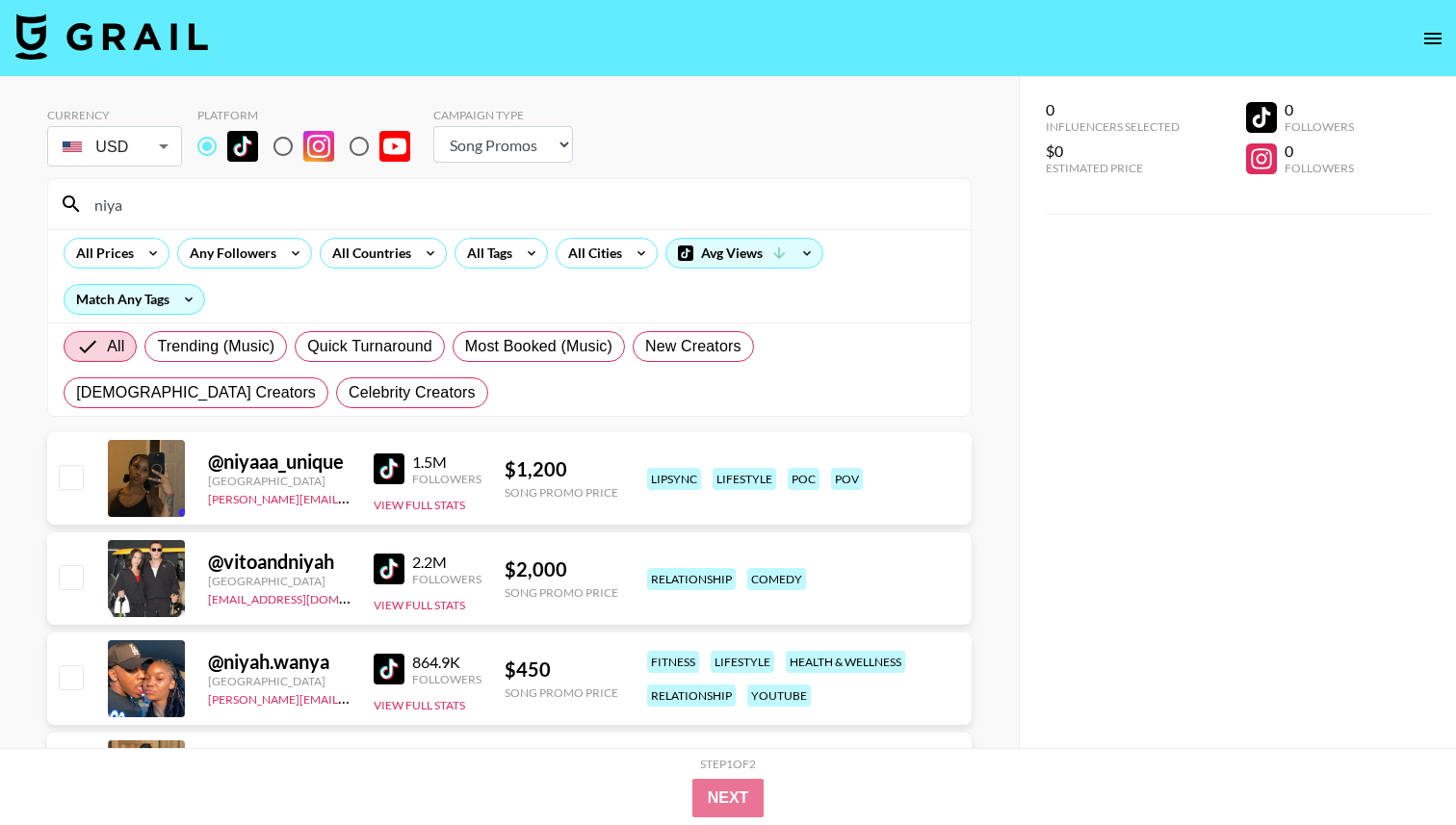  Describe the element at coordinates (279, 662) in the screenshot. I see `div: @ niyah.wanya` at that location.